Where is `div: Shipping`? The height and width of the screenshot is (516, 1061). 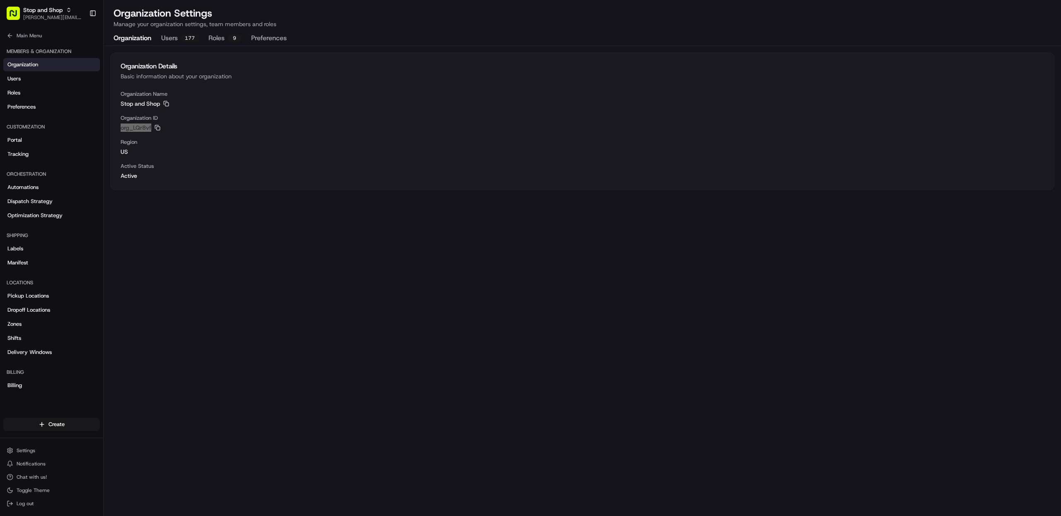
div: Shipping is located at coordinates (51, 235).